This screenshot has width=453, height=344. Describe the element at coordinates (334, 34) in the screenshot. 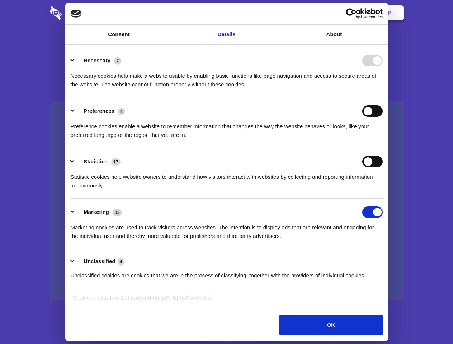

I see `a: About` at that location.